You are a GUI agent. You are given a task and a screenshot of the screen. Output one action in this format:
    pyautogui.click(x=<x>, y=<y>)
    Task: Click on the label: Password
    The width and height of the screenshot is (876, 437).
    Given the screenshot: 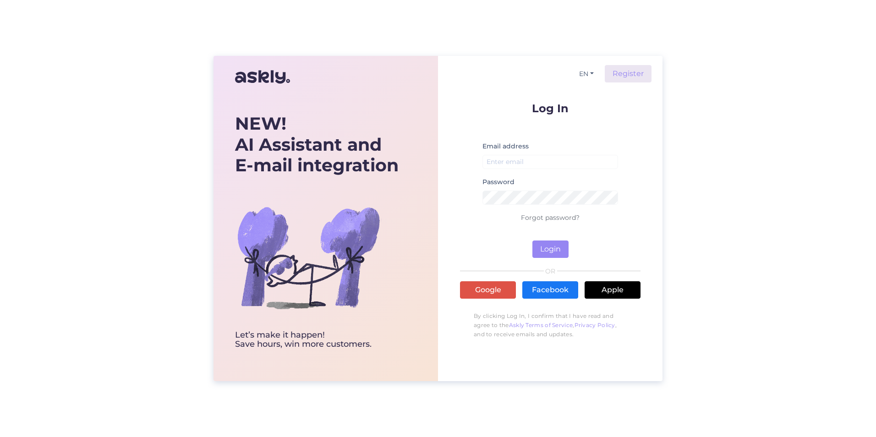 What is the action you would take?
    pyautogui.click(x=499, y=182)
    